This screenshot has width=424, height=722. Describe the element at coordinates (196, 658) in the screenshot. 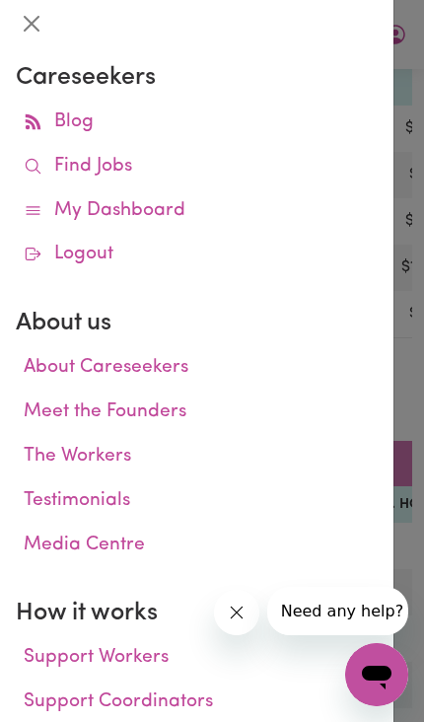

I see `a: Support Workers` at that location.